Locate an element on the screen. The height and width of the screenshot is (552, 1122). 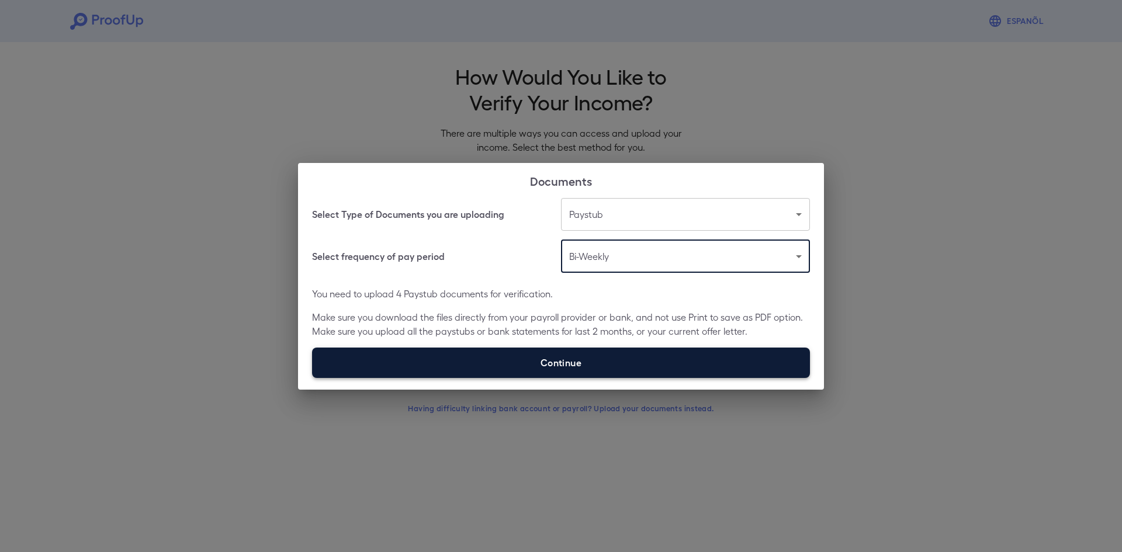
h6: Select frequency of pay period is located at coordinates (378, 256).